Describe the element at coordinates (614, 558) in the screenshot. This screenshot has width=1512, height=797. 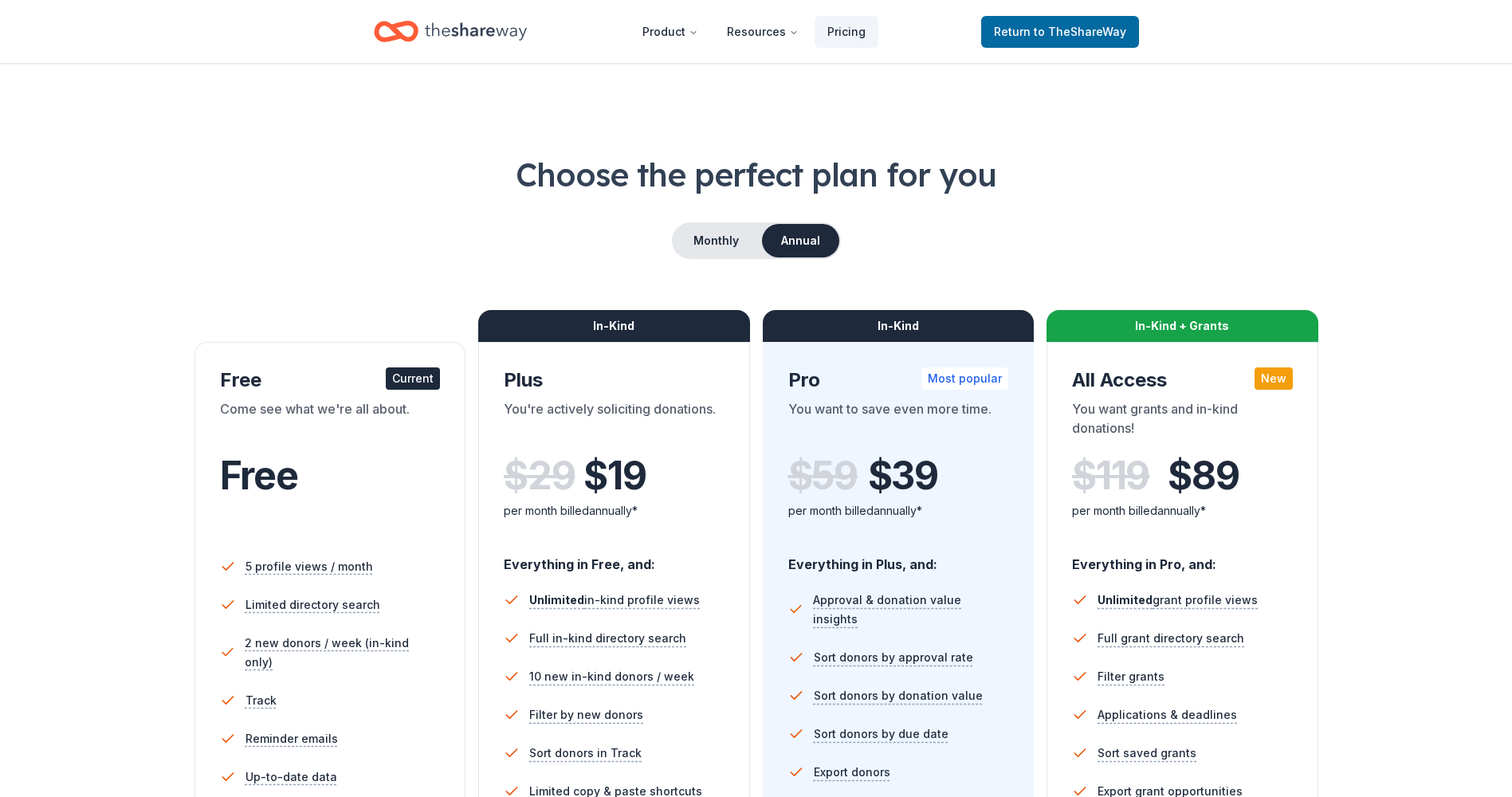
I see `div: Everything in Free, and:` at that location.